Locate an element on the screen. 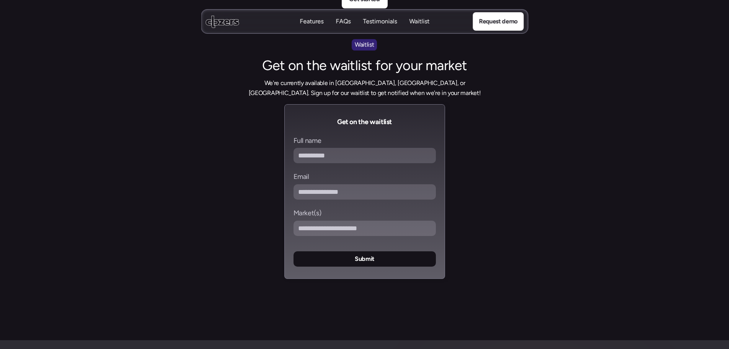  a: WaitlistWaitlist is located at coordinates (419, 21).